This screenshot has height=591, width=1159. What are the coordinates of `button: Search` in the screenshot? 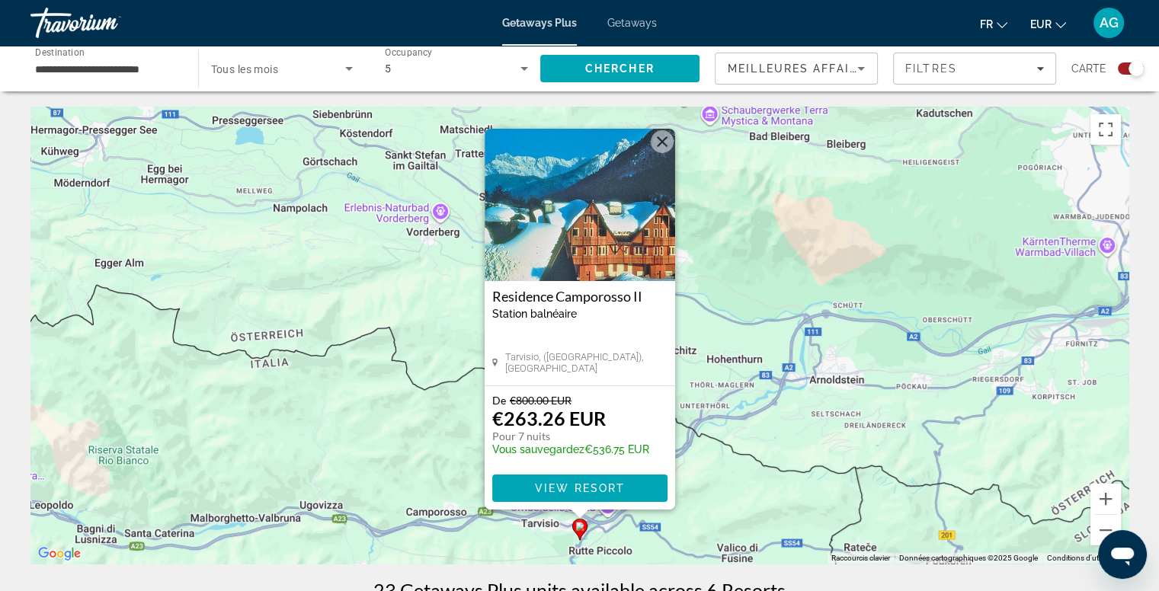 It's located at (620, 69).